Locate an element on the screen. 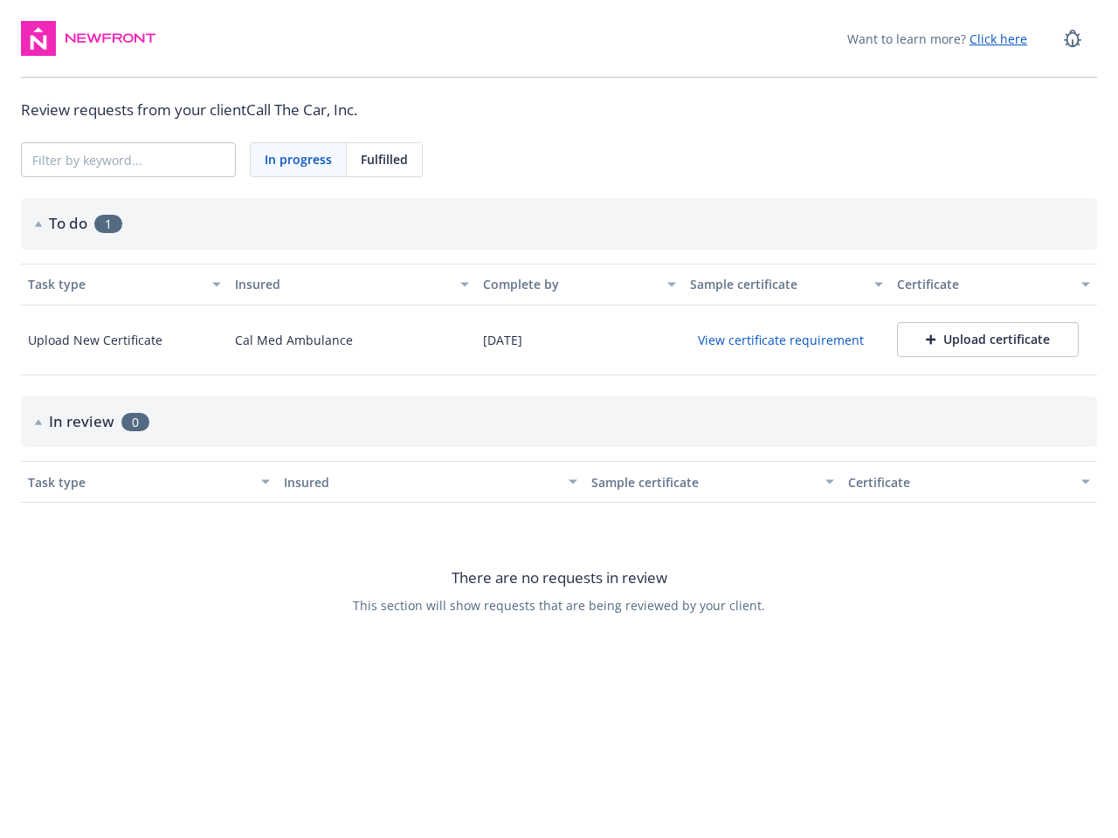  div: Upload certificate is located at coordinates (988, 340).